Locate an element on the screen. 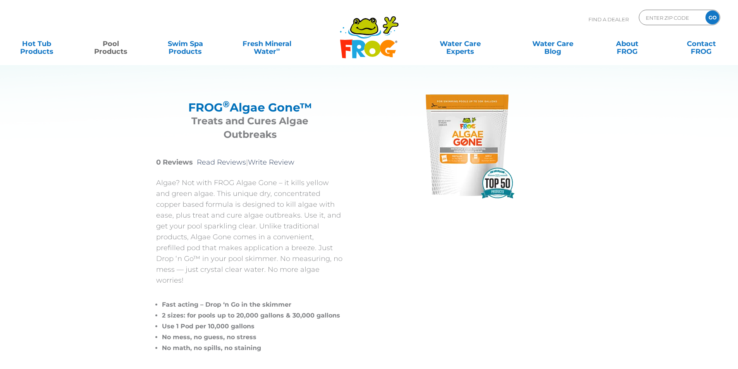  a: AboutFROG is located at coordinates (626, 44).